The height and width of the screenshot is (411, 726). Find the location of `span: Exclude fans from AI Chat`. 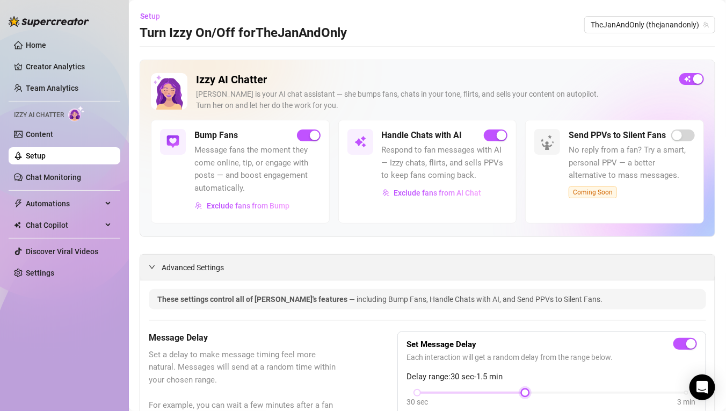

span: Exclude fans from AI Chat is located at coordinates (437, 193).